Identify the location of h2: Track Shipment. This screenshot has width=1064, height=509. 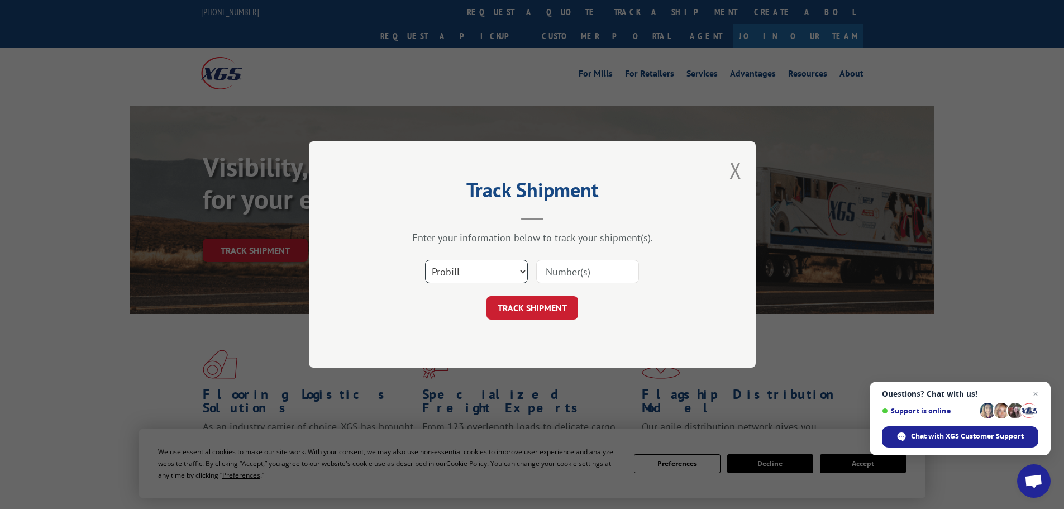
(532, 193).